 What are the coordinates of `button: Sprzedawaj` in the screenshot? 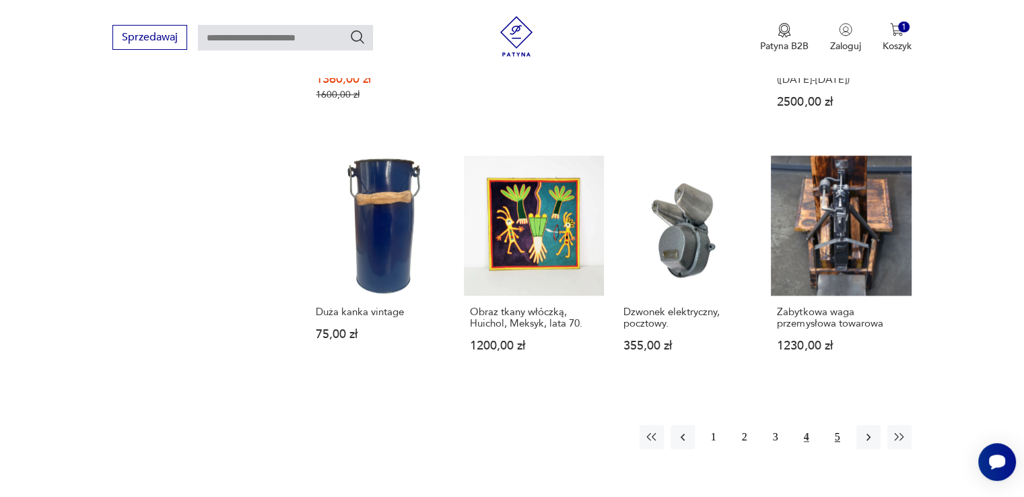 It's located at (149, 37).